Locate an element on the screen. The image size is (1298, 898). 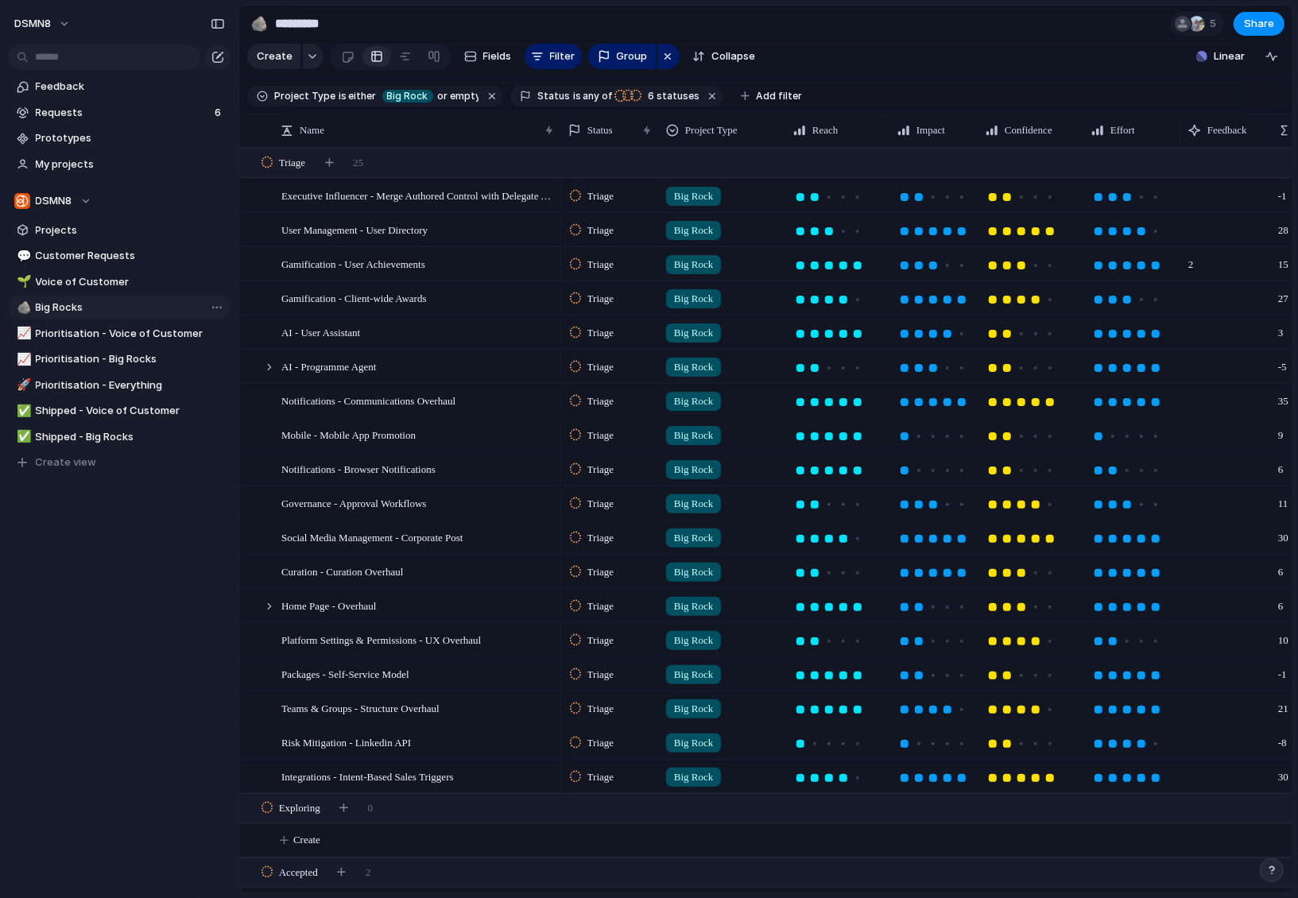
span: Create view is located at coordinates (66, 463).